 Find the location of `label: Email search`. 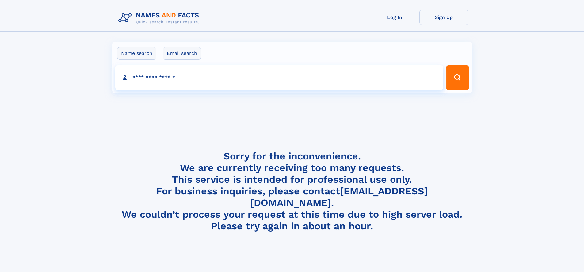

label: Email search is located at coordinates (182, 53).